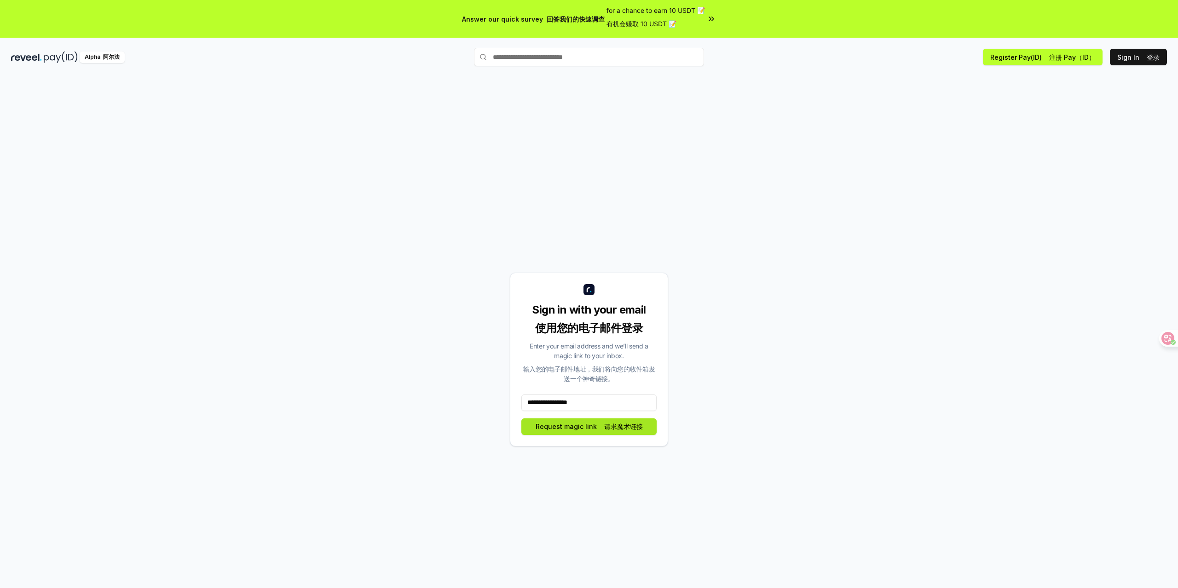 The height and width of the screenshot is (588, 1178). I want to click on font: 回答我们的快速调查, so click(575, 19).